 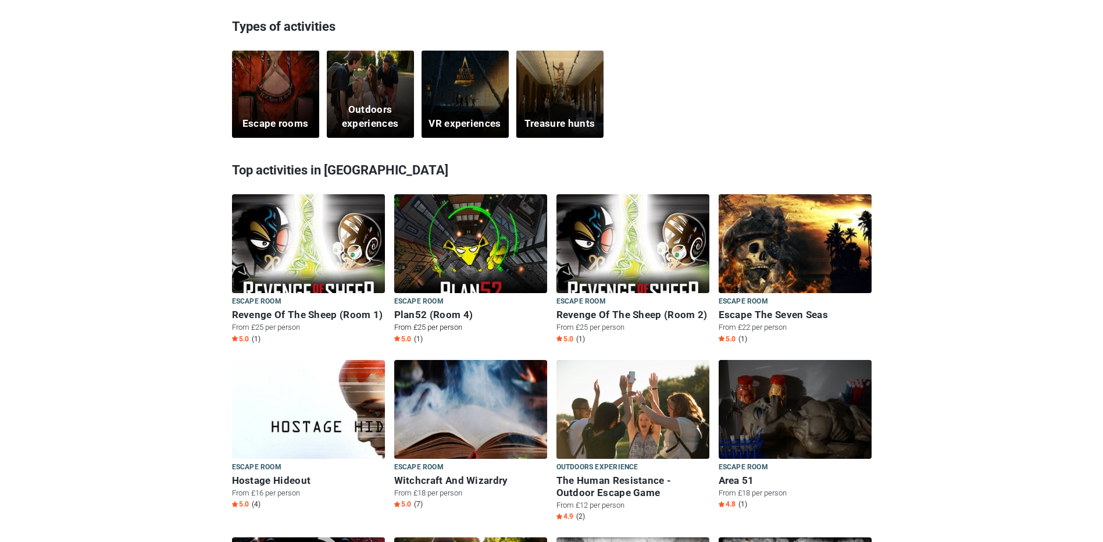 What do you see at coordinates (560, 94) in the screenshot?
I see `a: Treasure hunts` at bounding box center [560, 94].